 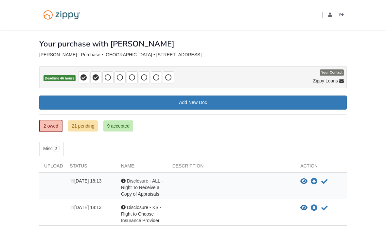 I want to click on div: Upload, so click(x=52, y=168).